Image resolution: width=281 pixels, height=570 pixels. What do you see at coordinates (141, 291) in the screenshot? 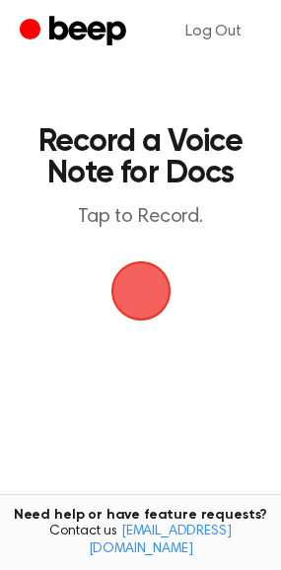
I see `img: Beep Logo` at bounding box center [141, 291].